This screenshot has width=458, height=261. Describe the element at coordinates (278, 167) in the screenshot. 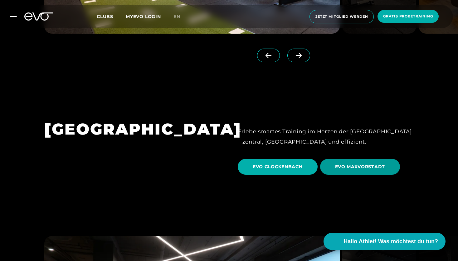

I see `span: EVO GLOCKENBACH` at that location.